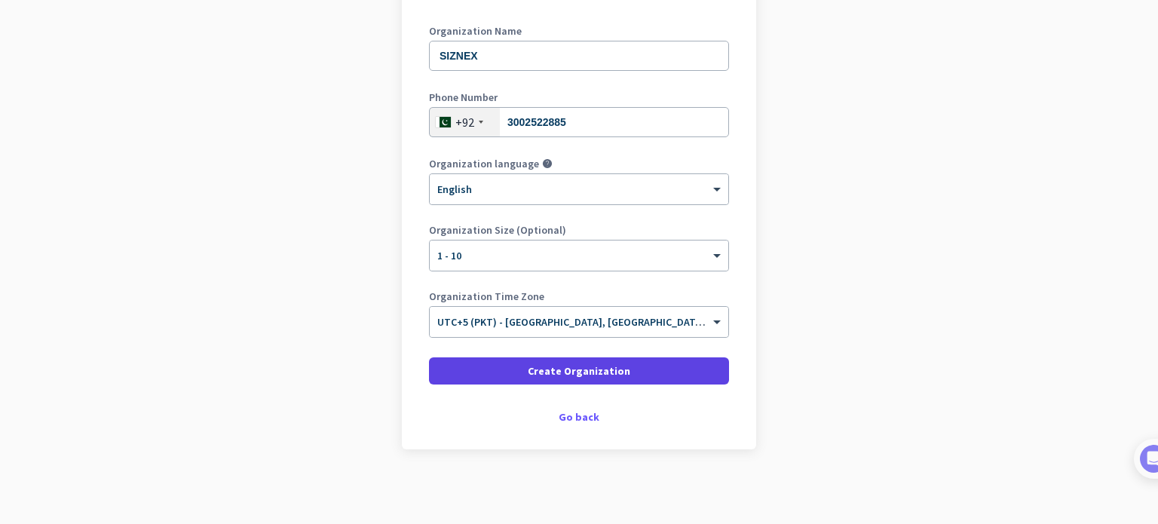  Describe the element at coordinates (579, 97) in the screenshot. I see `label: Phone Number` at that location.